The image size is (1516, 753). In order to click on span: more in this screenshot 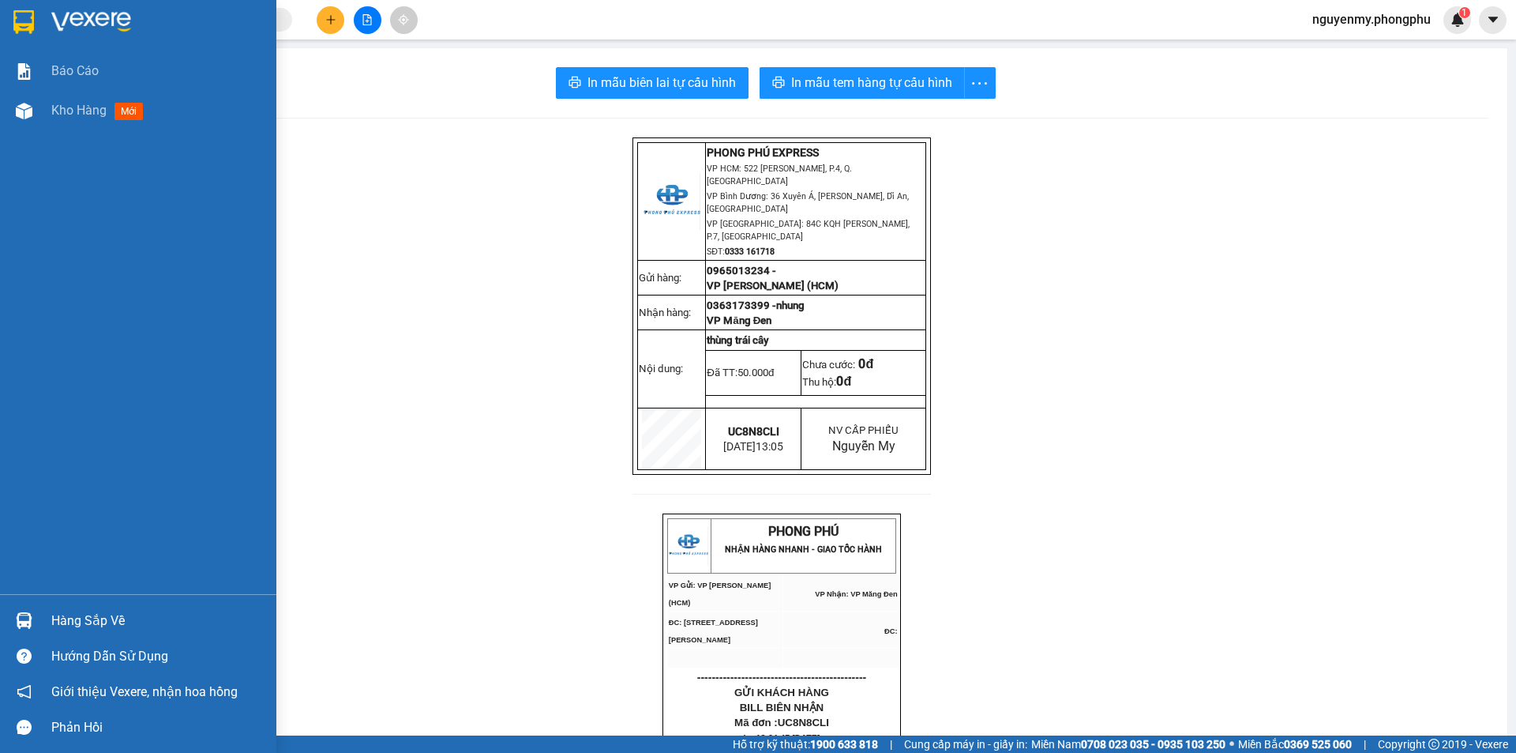, I will do `click(980, 83)`.